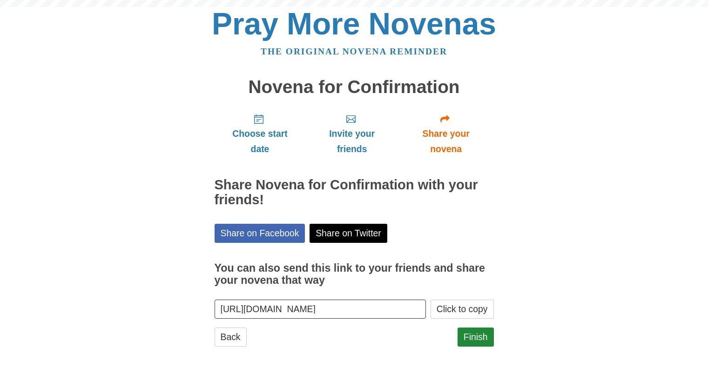 Image resolution: width=708 pixels, height=368 pixels. What do you see at coordinates (354, 193) in the screenshot?
I see `h2: Share Novena for Confirmation with your friends!` at bounding box center [354, 193].